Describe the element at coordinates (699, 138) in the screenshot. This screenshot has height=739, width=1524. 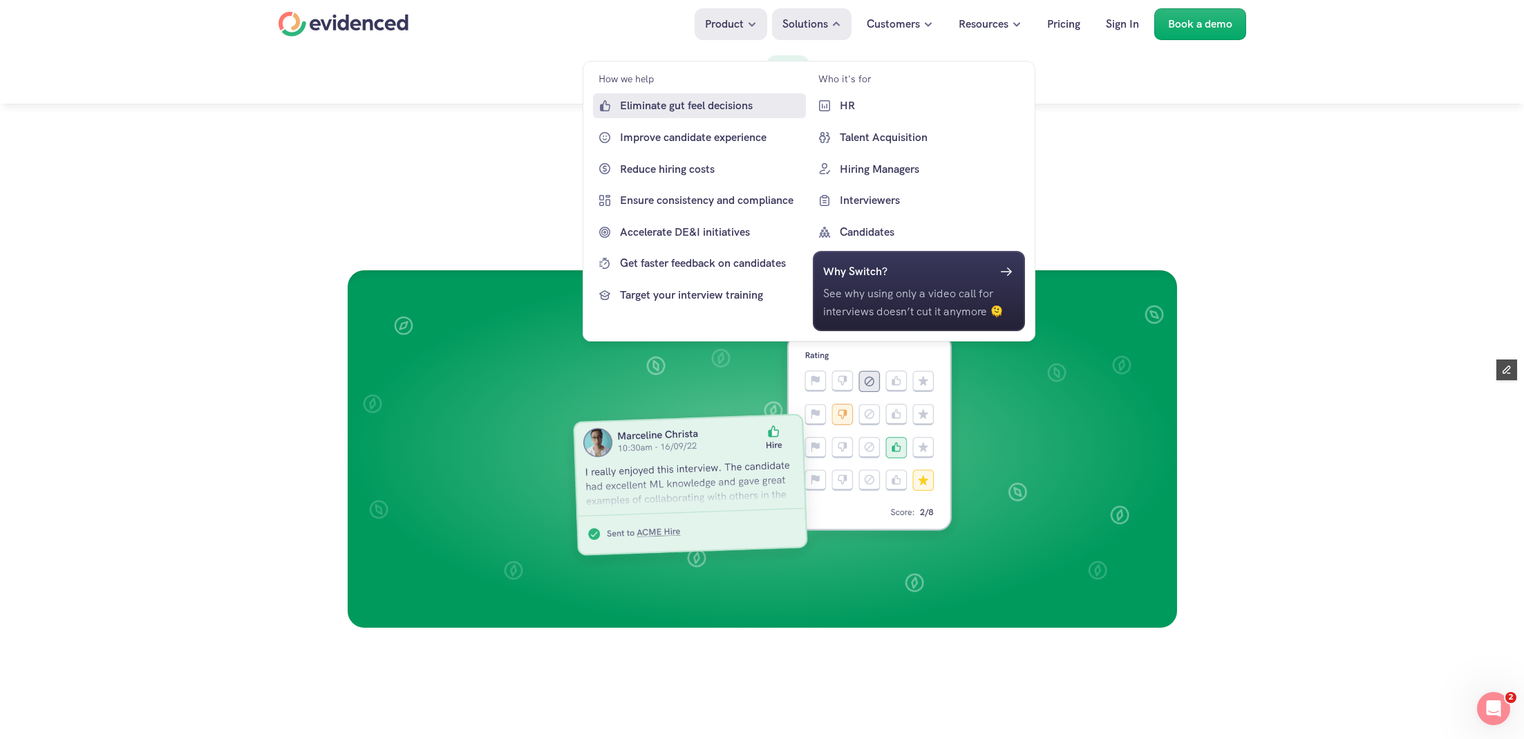
I see `a: Improve candidate experience` at that location.